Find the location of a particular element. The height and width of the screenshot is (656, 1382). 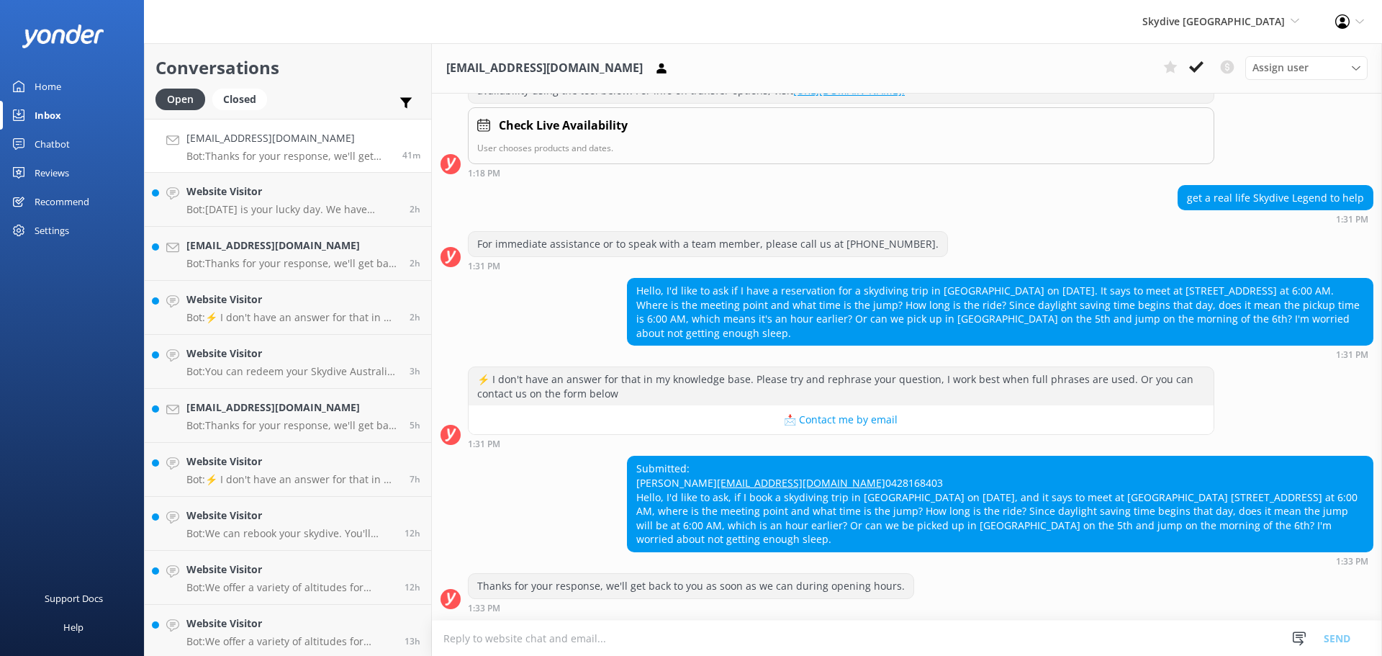

div: Open is located at coordinates (180, 99).